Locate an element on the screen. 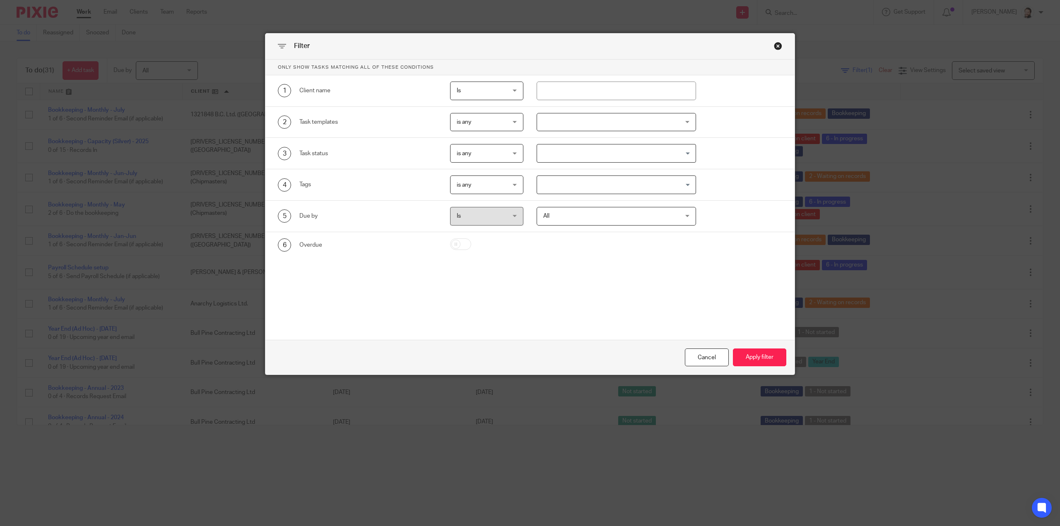 The image size is (1060, 526). div: Overdue is located at coordinates (368, 245).